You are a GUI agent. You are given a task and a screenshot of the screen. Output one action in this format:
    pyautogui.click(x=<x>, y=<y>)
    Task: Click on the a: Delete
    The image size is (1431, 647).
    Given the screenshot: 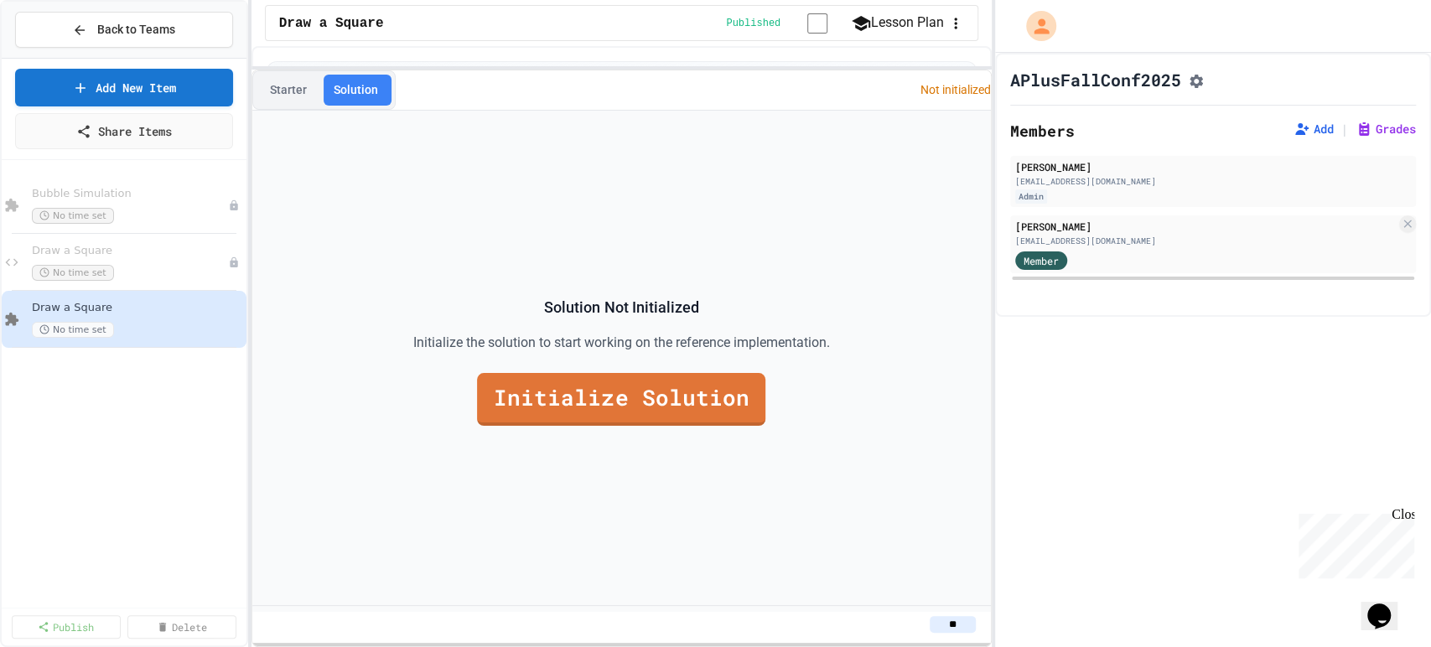 What is the action you would take?
    pyautogui.click(x=182, y=627)
    